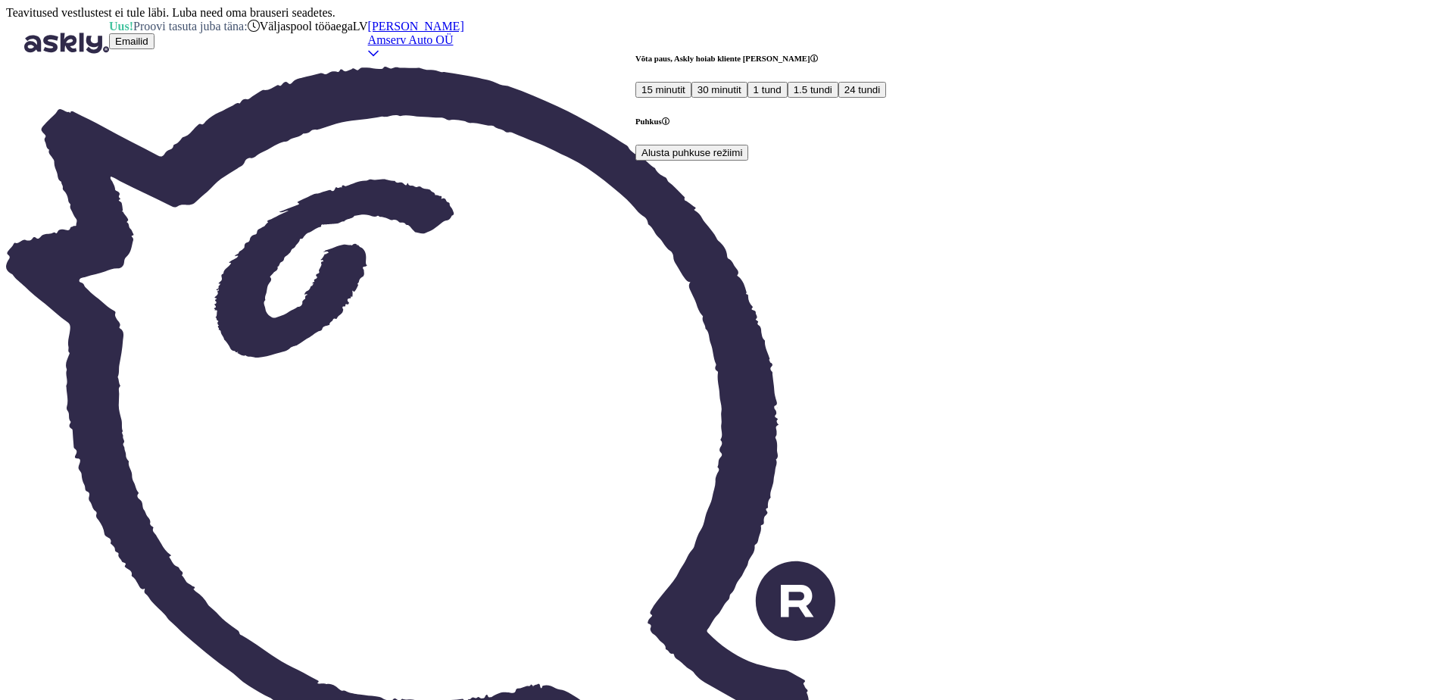 The width and height of the screenshot is (1448, 700). Describe the element at coordinates (692, 152) in the screenshot. I see `button: Alusta puhkuse režiimi` at that location.